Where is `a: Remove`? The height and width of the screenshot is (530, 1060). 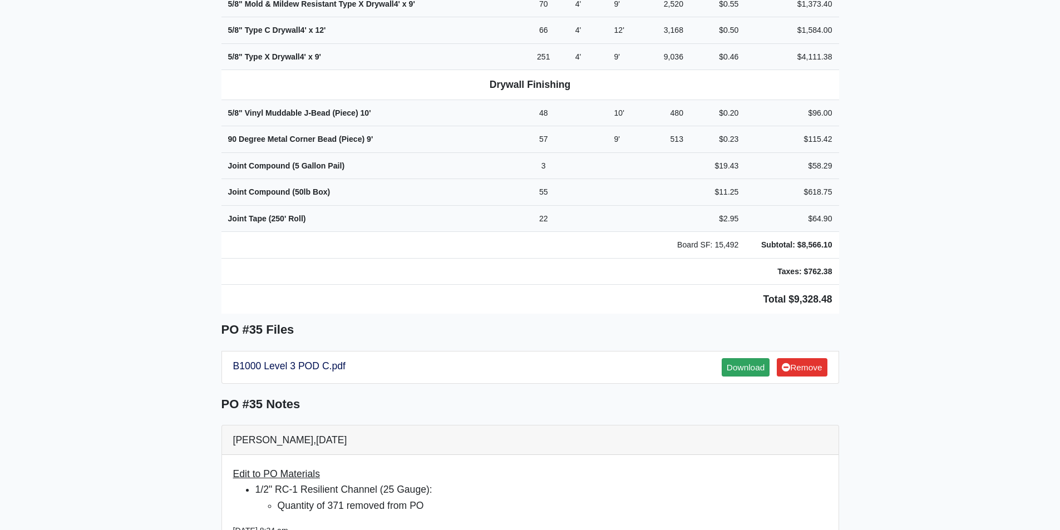 a: Remove is located at coordinates (802, 367).